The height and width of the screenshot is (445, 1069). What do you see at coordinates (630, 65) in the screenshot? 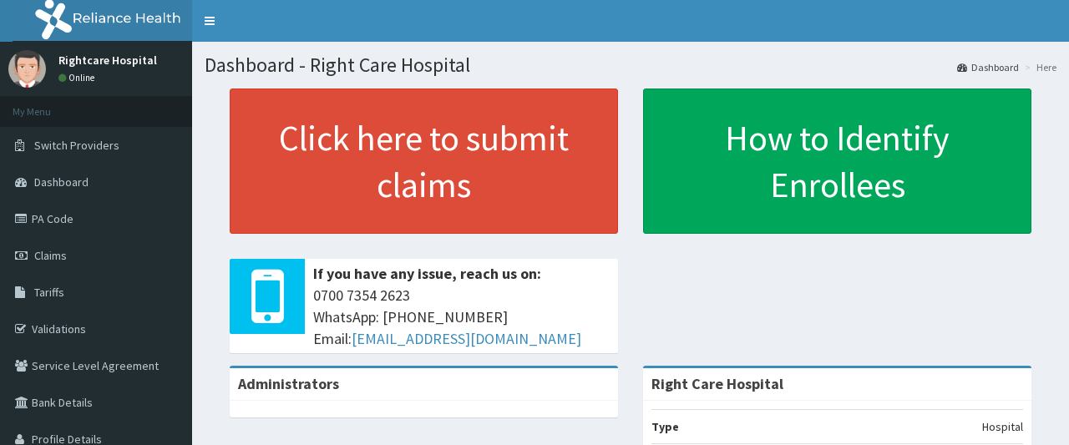
I see `h1: Dashboard - Right Care Hospital` at bounding box center [630, 65].